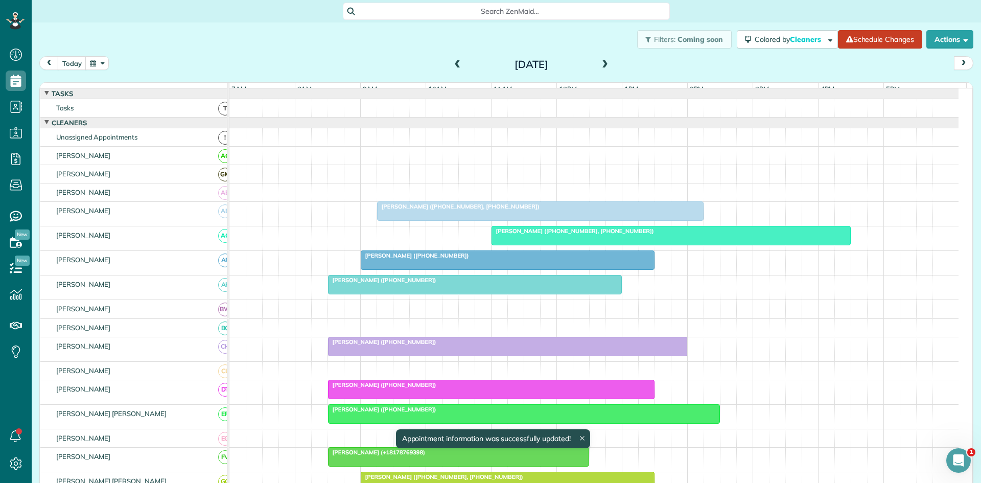 This screenshot has width=981, height=483. Describe the element at coordinates (225, 347) in the screenshot. I see `span: CH` at that location.